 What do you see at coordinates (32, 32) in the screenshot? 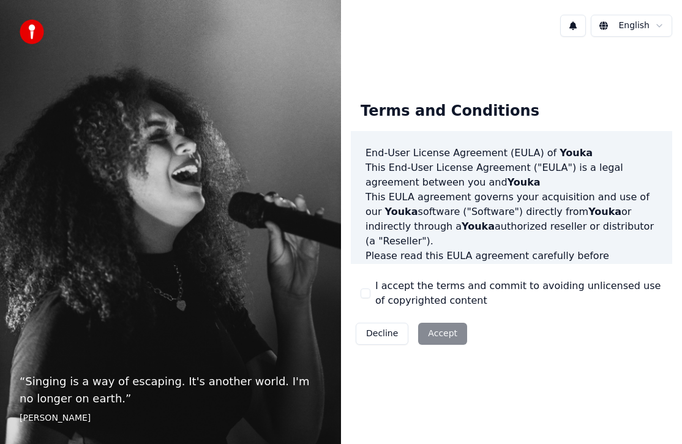
I see `img: youka` at bounding box center [32, 32].